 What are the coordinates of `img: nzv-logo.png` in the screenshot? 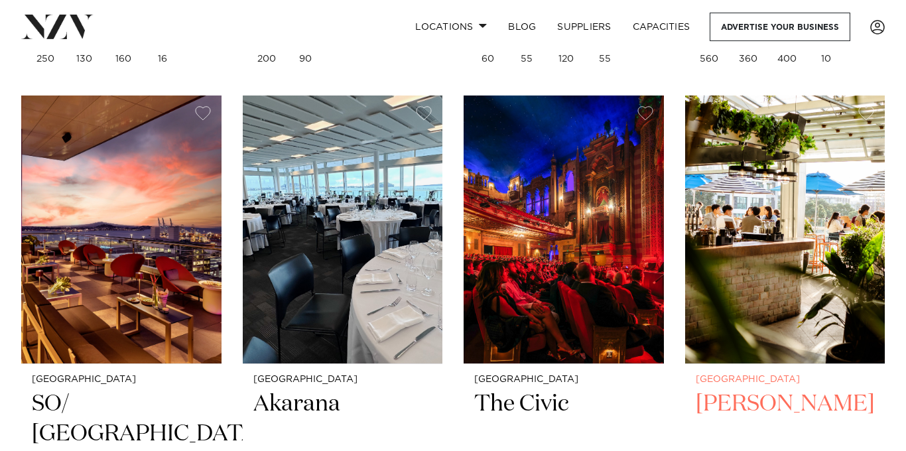 It's located at (57, 27).